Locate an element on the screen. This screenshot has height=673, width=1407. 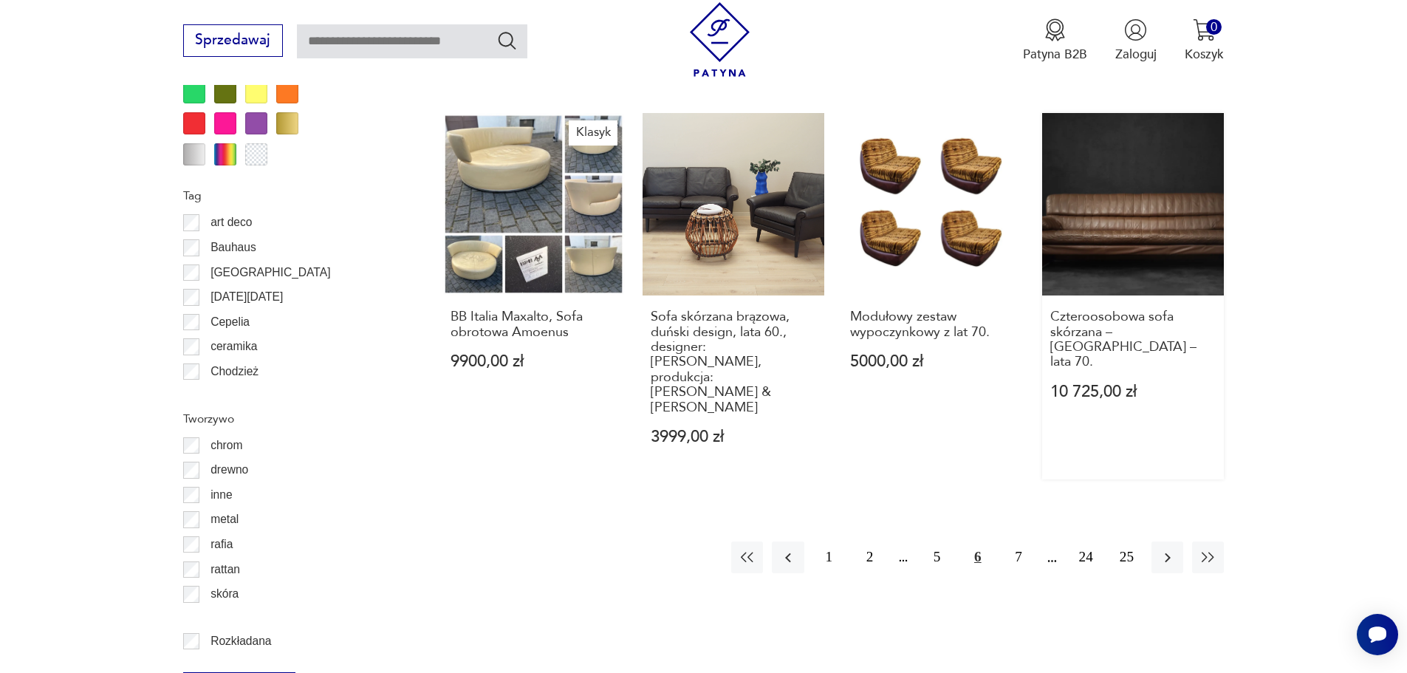
h3: BB Italia Maxalto, Sofa obrotowa Amoenus is located at coordinates (533, 324).